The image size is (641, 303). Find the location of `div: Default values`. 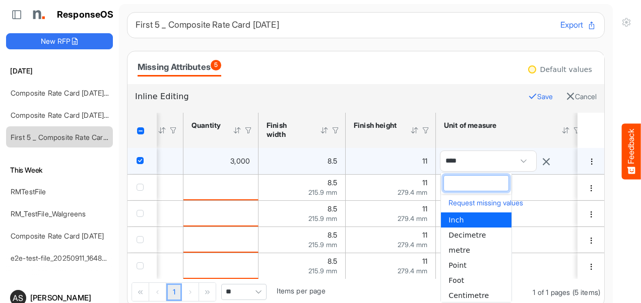

div: Default values is located at coordinates (566, 70).